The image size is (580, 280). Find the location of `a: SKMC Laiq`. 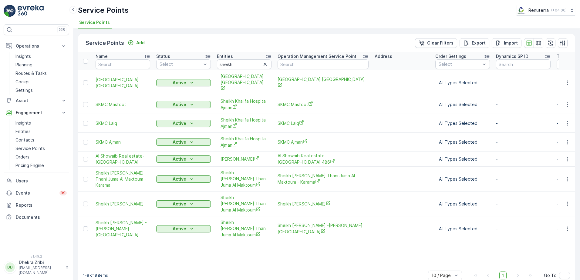

a: SKMC Laiq is located at coordinates (123, 123).